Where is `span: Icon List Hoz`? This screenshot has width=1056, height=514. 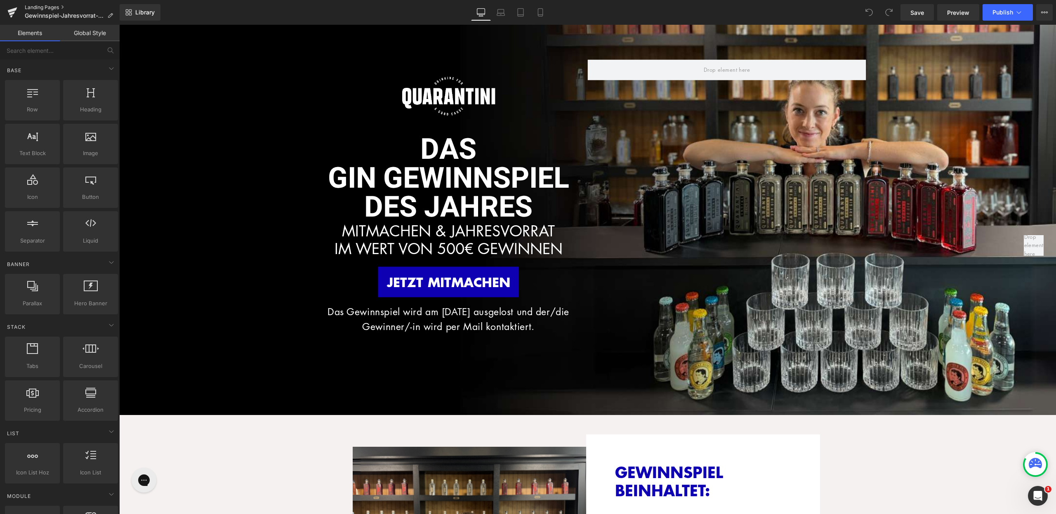
span: Icon List Hoz is located at coordinates (32, 472).